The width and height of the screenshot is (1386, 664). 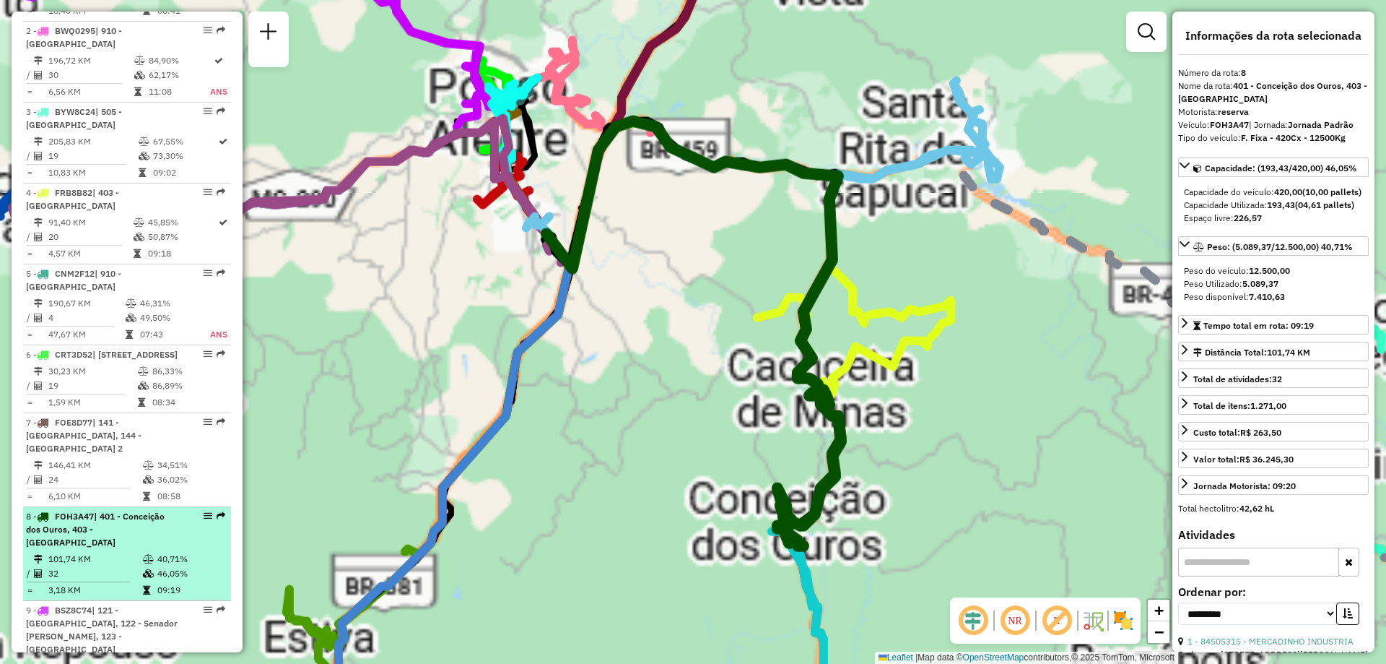 What do you see at coordinates (1248, 217) in the screenshot?
I see `strong: 226,57` at bounding box center [1248, 217].